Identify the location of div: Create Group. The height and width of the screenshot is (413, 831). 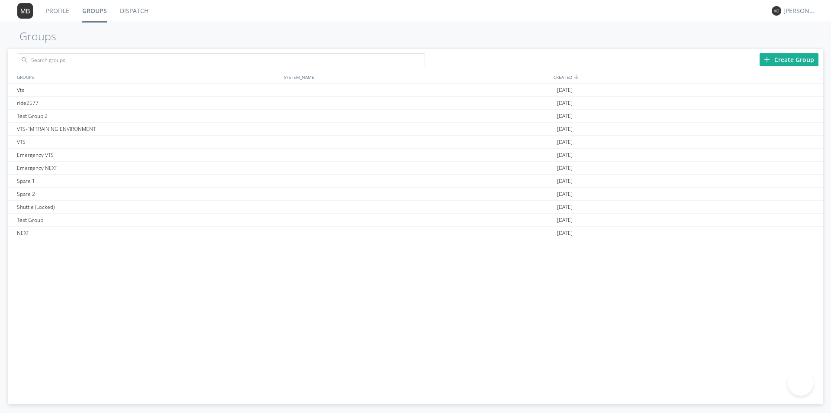
(789, 60).